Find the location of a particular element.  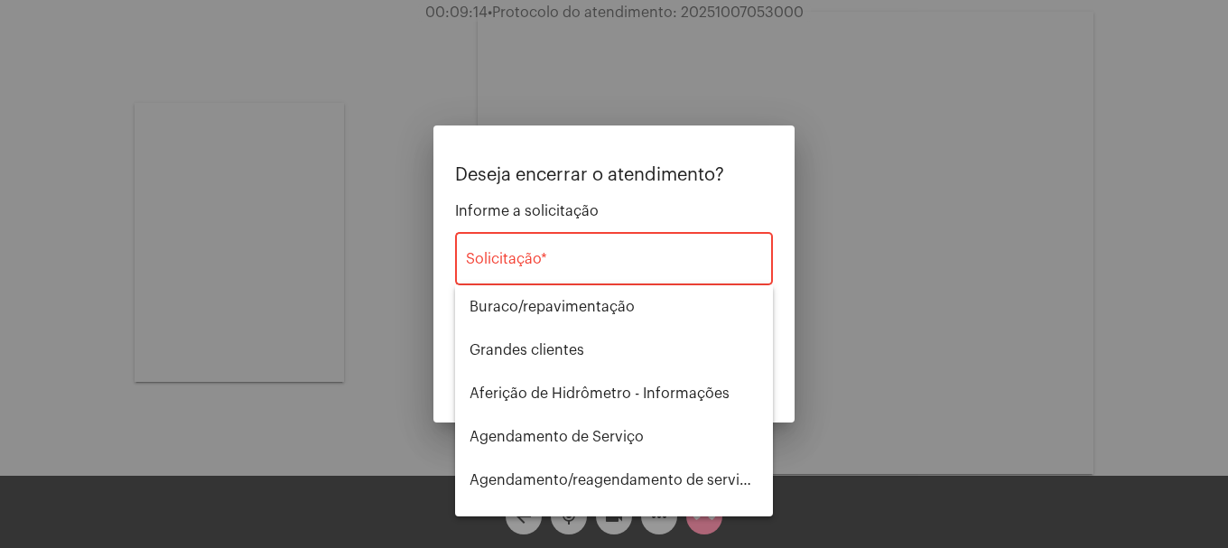

span: Aferição de Hidrômetro - Informações is located at coordinates (614, 394).